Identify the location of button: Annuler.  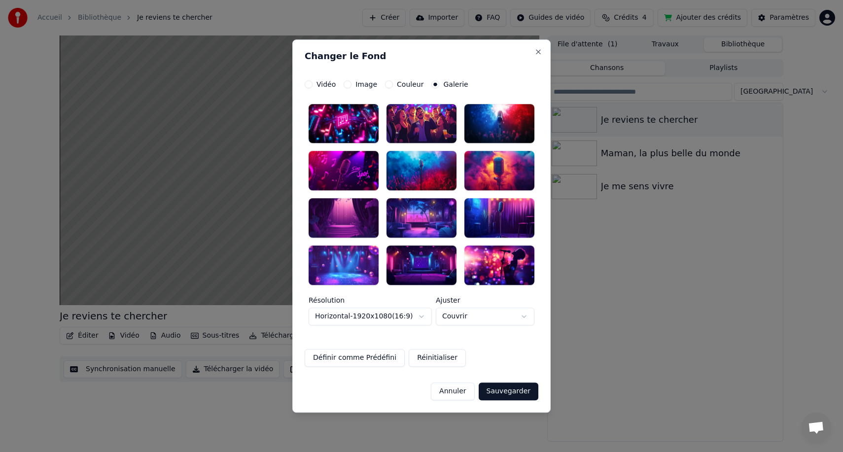
(452, 391).